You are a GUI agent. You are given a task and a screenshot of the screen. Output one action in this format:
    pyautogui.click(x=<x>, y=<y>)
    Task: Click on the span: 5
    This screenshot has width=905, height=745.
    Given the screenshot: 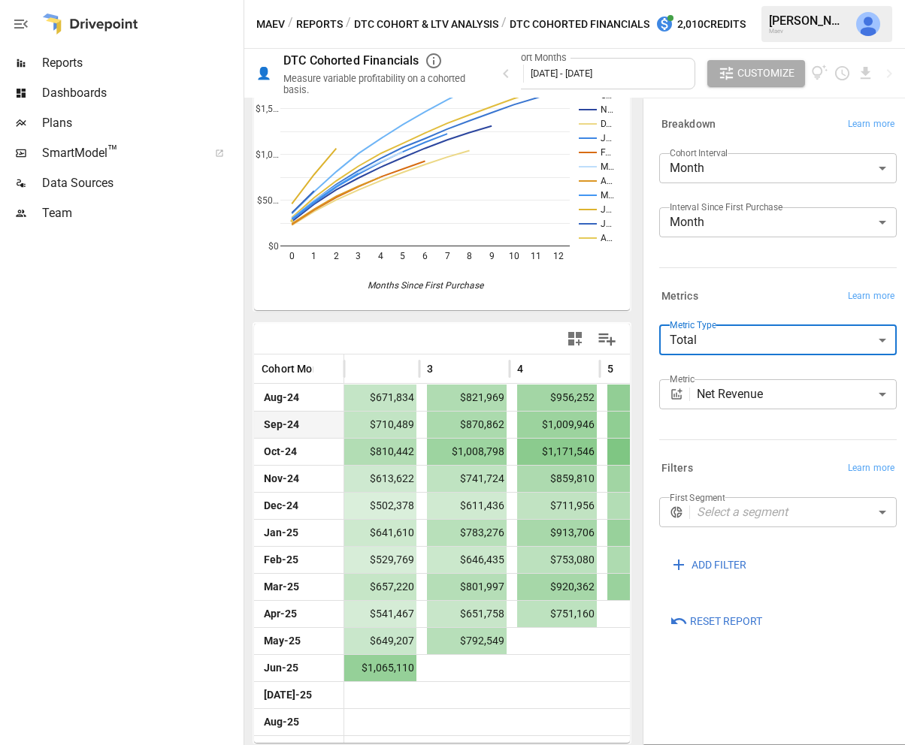 What is the action you would take?
    pyautogui.click(x=610, y=369)
    